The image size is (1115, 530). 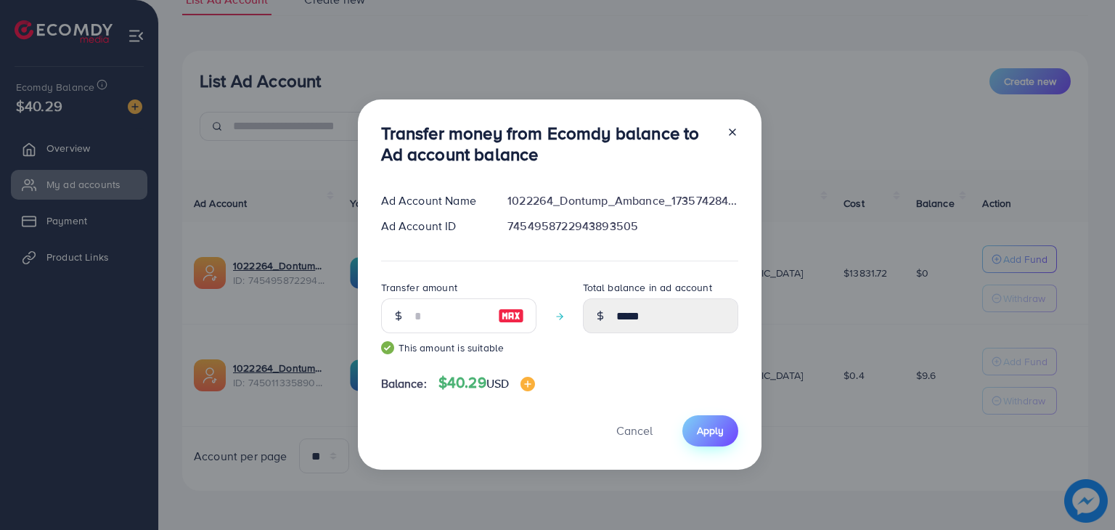 I want to click on label: Transfer amount, so click(x=419, y=287).